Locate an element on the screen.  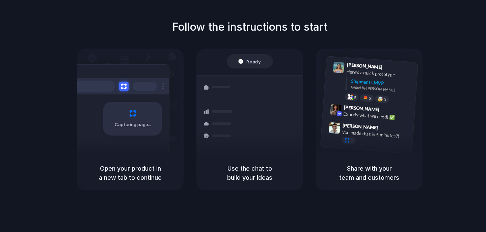
span: Capturing page is located at coordinates (133, 125).